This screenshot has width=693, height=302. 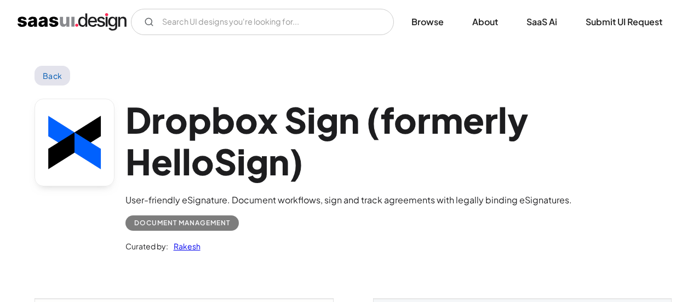 I want to click on a: About, so click(x=484, y=22).